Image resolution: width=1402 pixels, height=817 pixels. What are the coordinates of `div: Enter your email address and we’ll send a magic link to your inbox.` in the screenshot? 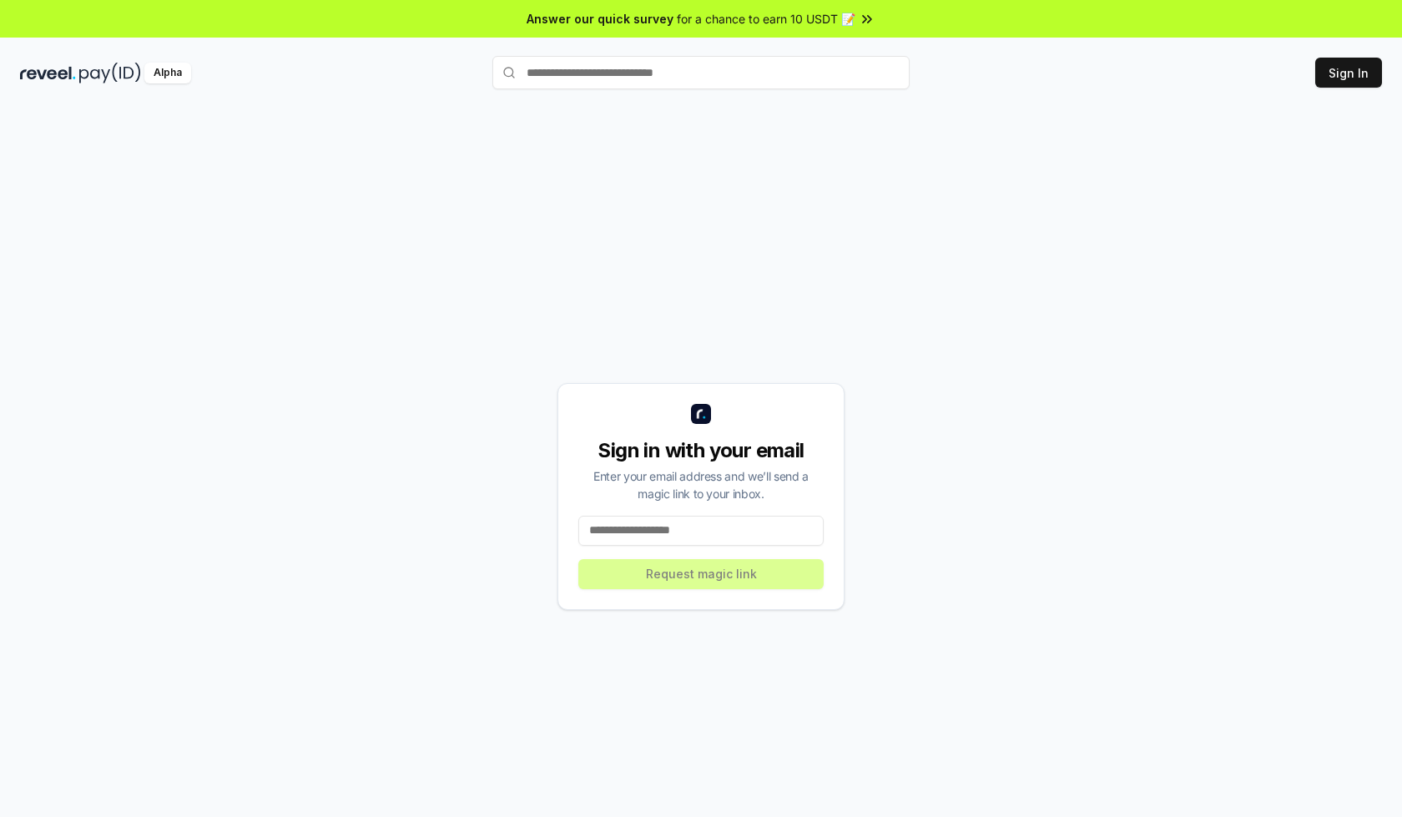 It's located at (701, 485).